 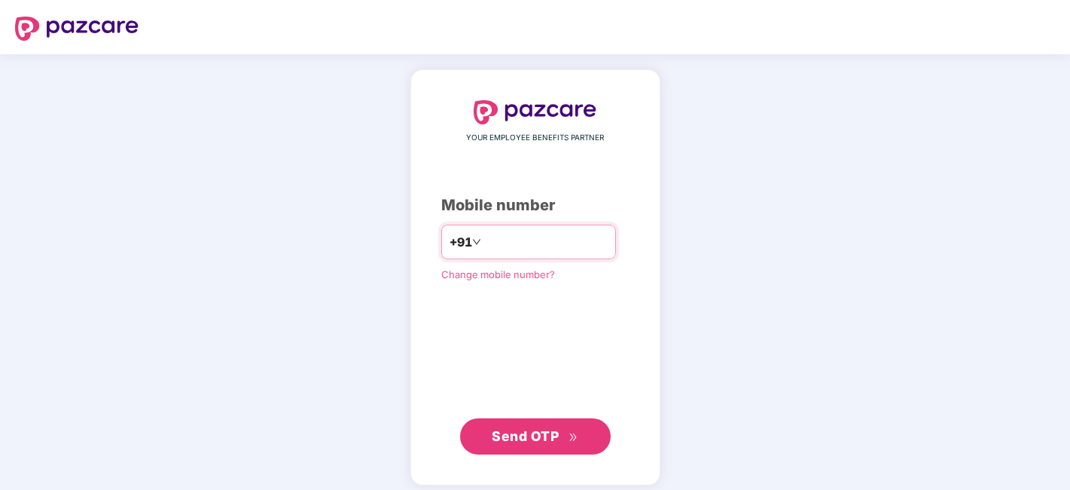 What do you see at coordinates (525, 435) in the screenshot?
I see `span: Send OTP` at bounding box center [525, 435].